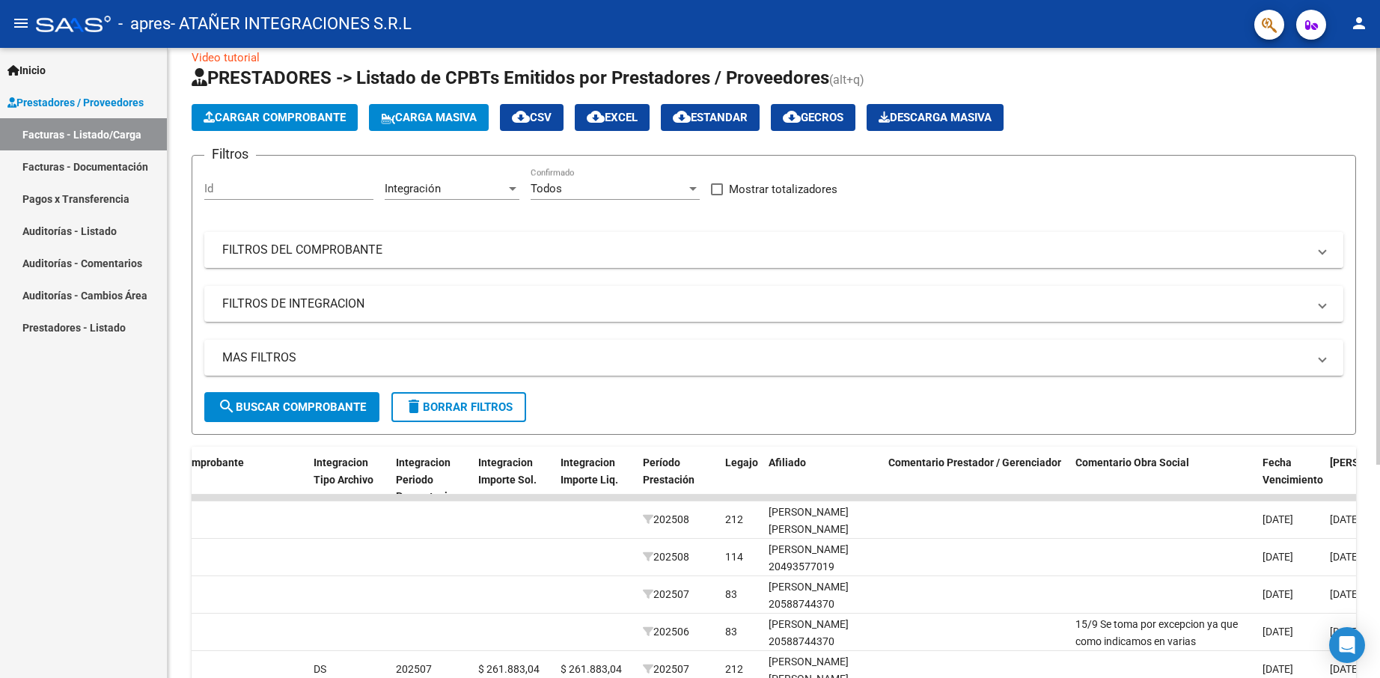 This screenshot has height=678, width=1380. Describe the element at coordinates (225, 58) in the screenshot. I see `a: Video tutorial` at that location.